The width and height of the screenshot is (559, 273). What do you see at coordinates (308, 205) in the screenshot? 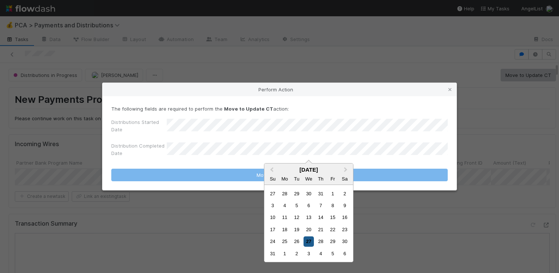
I see `div: Choose Wednesday, August 6th, 2025` at bounding box center [308, 205].